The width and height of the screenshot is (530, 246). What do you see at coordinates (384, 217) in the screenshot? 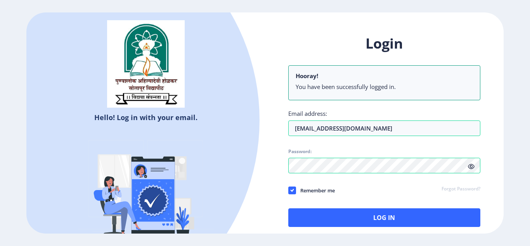
I see `button: Log In` at bounding box center [384, 217].